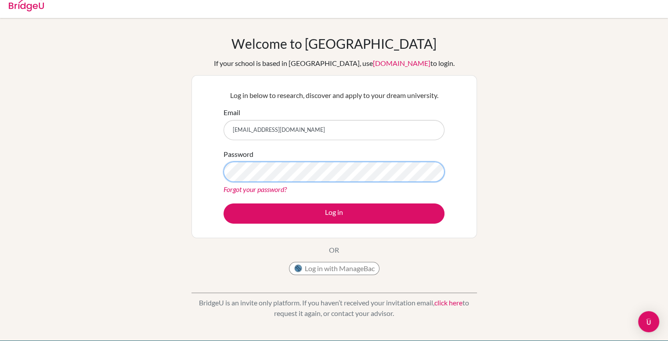 This screenshot has width=668, height=341. What do you see at coordinates (649, 322) in the screenshot?
I see `div: Open Intercom Messenger` at bounding box center [649, 322].